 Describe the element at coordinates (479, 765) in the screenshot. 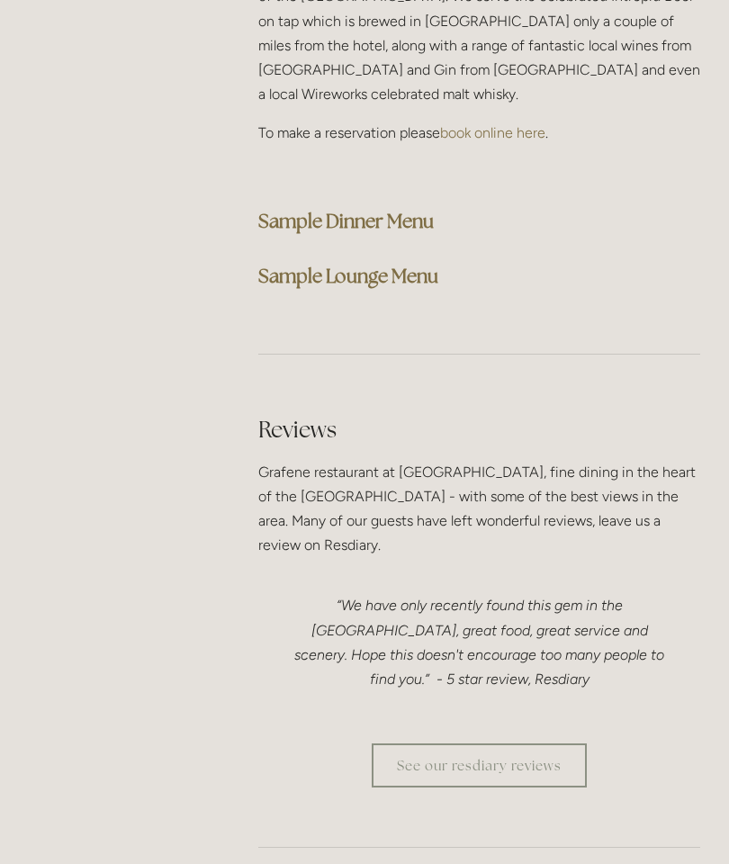

I see `a: See our resdiary reviews` at that location.